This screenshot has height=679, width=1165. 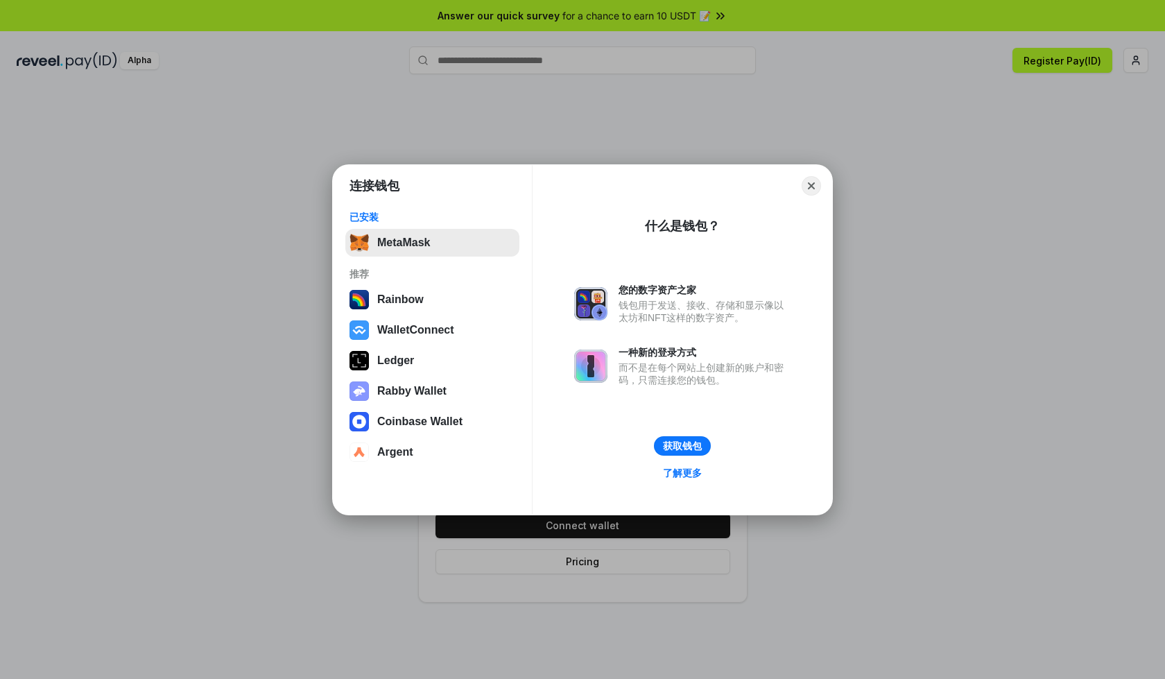 What do you see at coordinates (412, 391) in the screenshot?
I see `div: Rabby Wallet` at bounding box center [412, 391].